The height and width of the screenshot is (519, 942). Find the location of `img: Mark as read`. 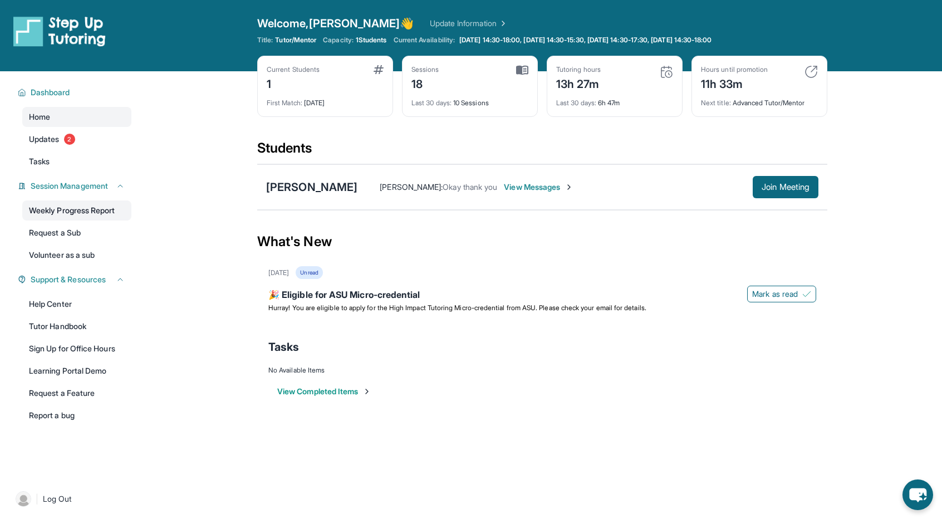

img: Mark as read is located at coordinates (807, 294).